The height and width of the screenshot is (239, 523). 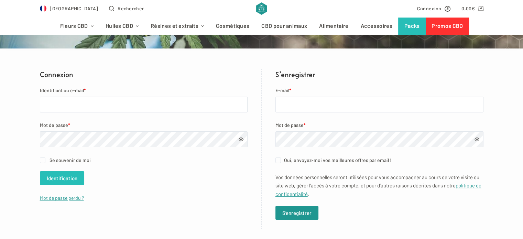 I want to click on a: Fleurs CBD, so click(x=77, y=26).